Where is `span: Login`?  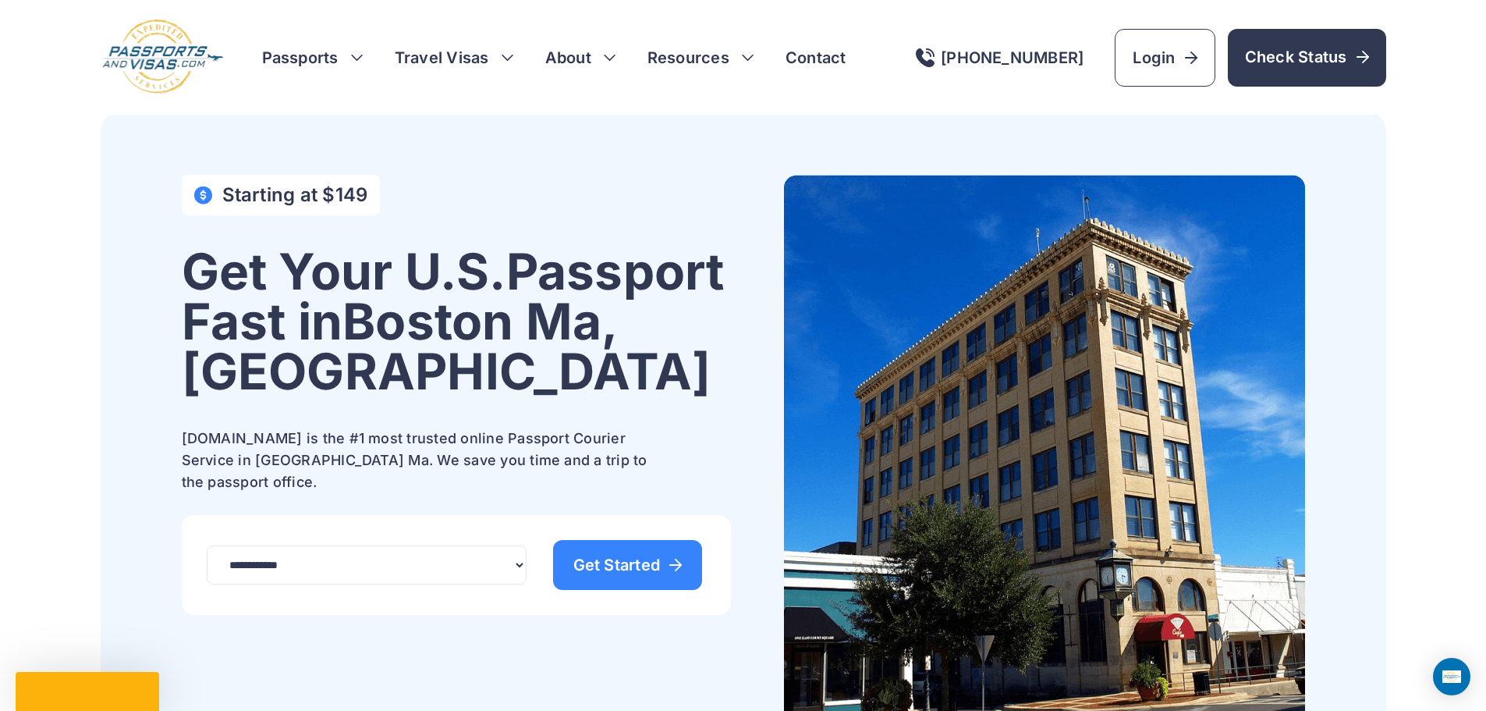
span: Login is located at coordinates (1165, 58).